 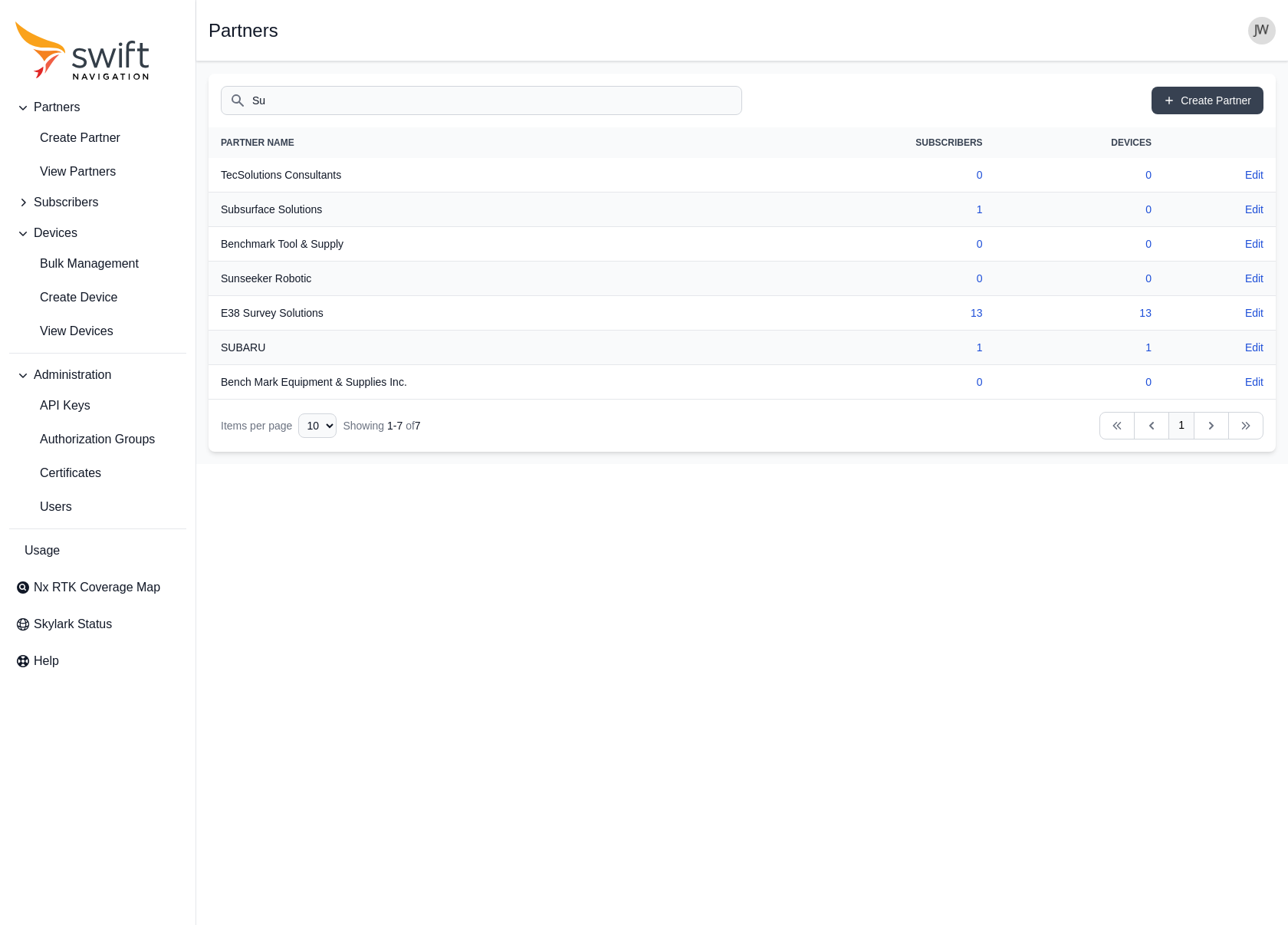 What do you see at coordinates (97, 138) in the screenshot?
I see `a: create-partner` at bounding box center [97, 138].